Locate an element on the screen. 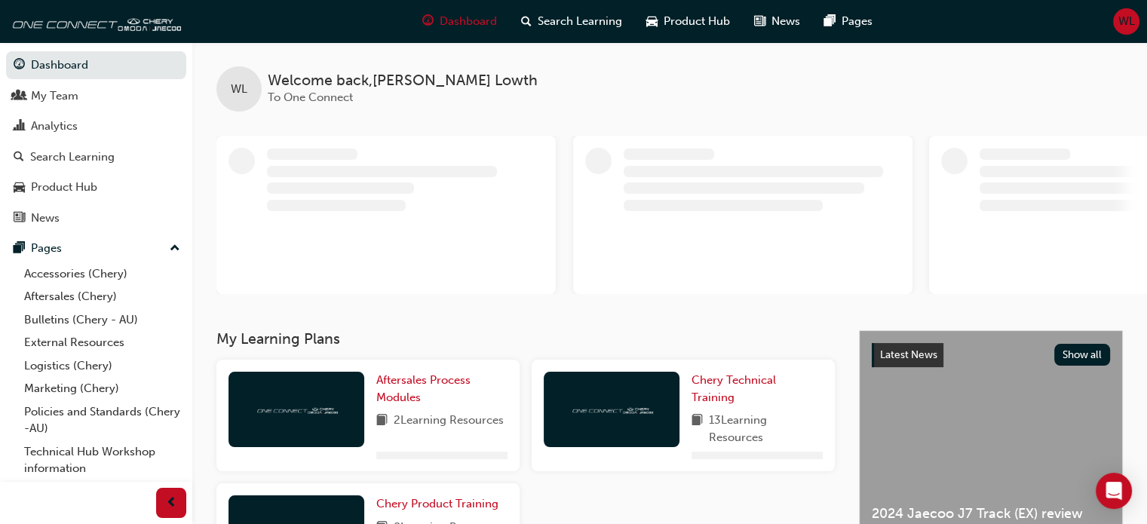 Image resolution: width=1147 pixels, height=524 pixels. a: Search Learning is located at coordinates (96, 157).